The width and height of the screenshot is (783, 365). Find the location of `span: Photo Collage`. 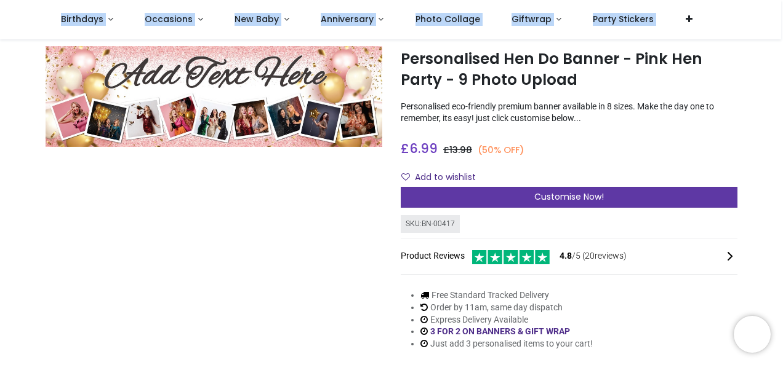

span: Photo Collage is located at coordinates (447, 19).